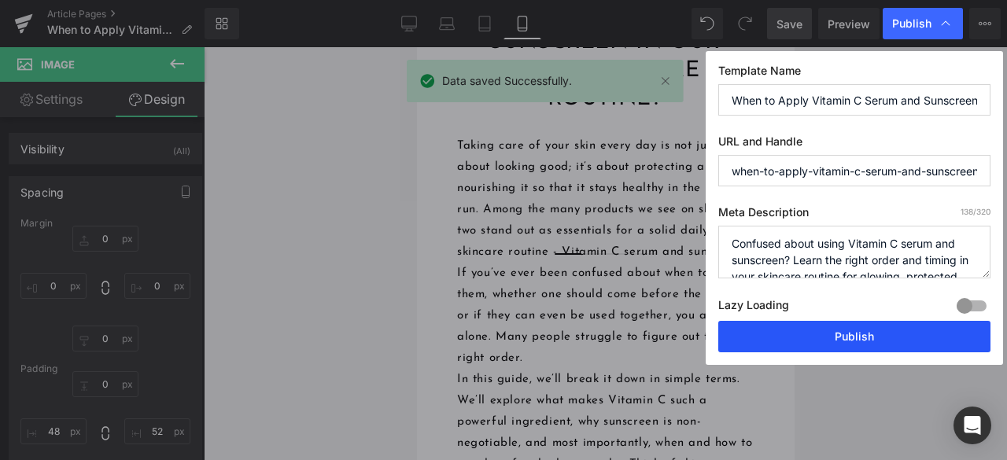  I want to click on textarea: Confused about using Vitamin C serum and sunscreen? Learn the right order and timing in your skin..., so click(854, 252).